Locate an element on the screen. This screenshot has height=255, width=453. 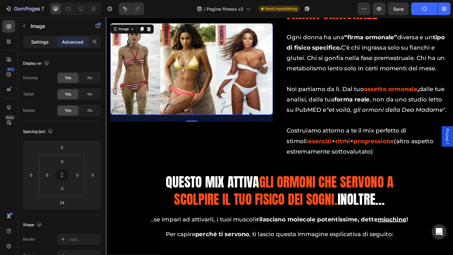
button: 7 is located at coordinates (25, 9).